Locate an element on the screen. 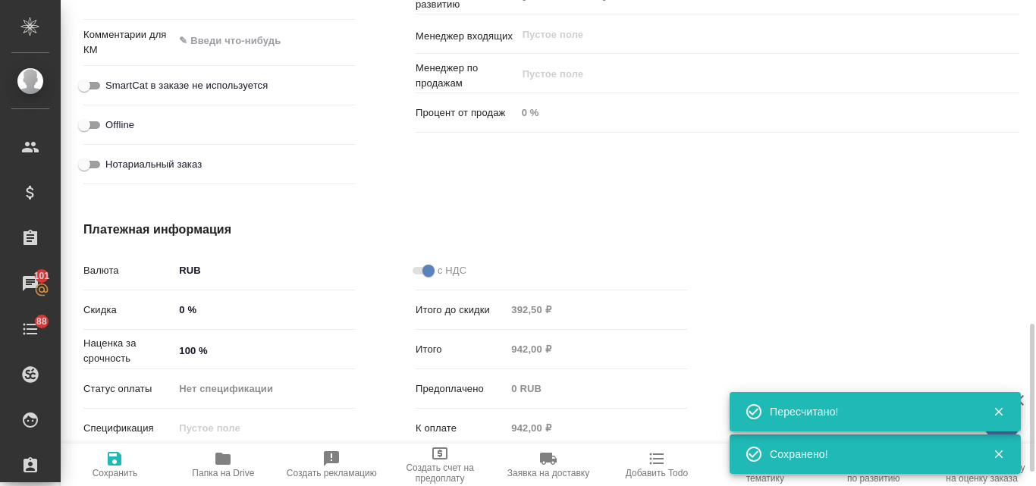 Image resolution: width=1036 pixels, height=486 pixels. a: 101 is located at coordinates (30, 284).